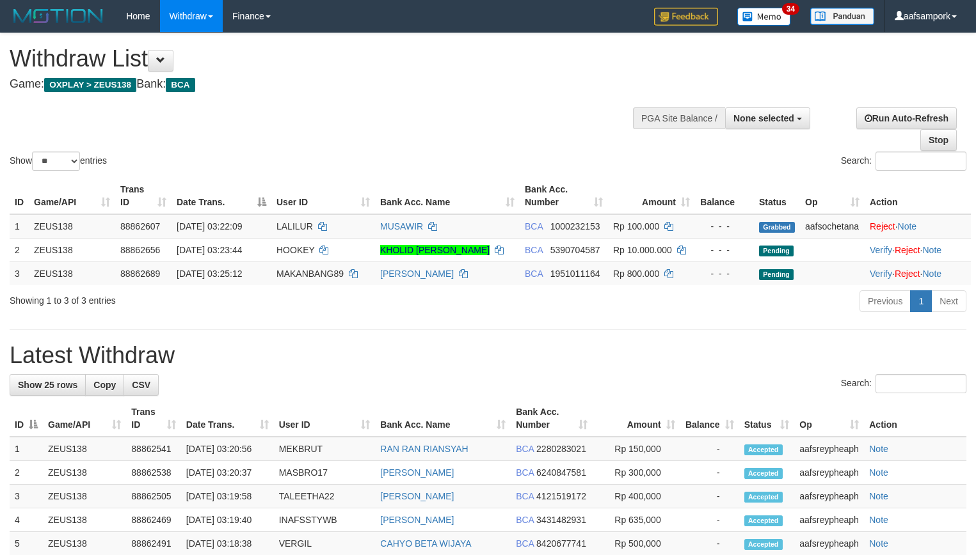 The height and width of the screenshot is (555, 976). Describe the element at coordinates (141, 385) in the screenshot. I see `a: CSV` at that location.